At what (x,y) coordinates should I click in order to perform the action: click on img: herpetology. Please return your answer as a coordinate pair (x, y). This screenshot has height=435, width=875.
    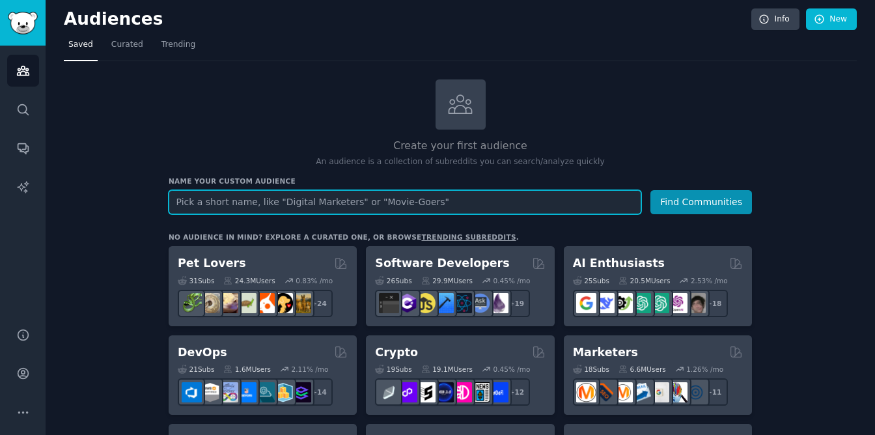
    Looking at the image, I should click on (191, 303).